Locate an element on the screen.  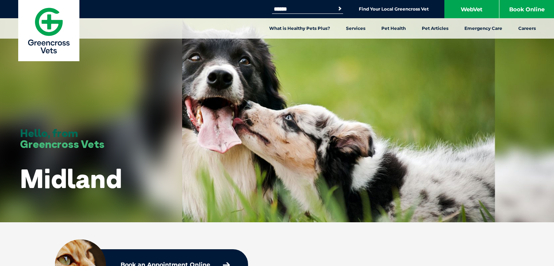
a: Careers is located at coordinates (527, 28).